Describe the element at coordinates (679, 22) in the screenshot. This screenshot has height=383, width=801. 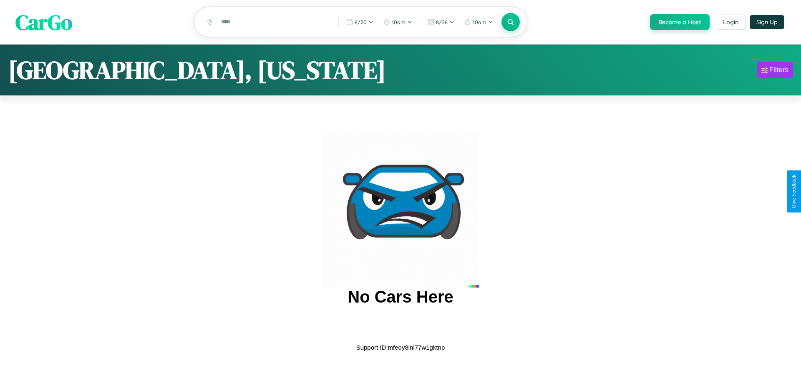
I see `button: Become a Host` at that location.